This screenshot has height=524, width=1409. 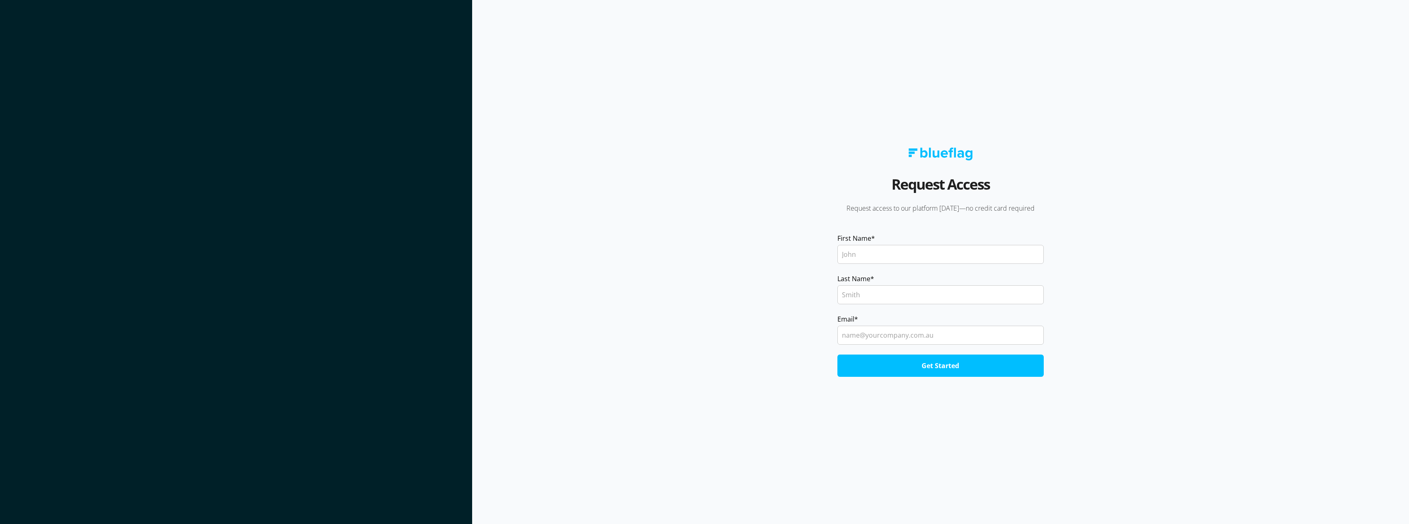 I want to click on input: Smith, so click(x=940, y=295).